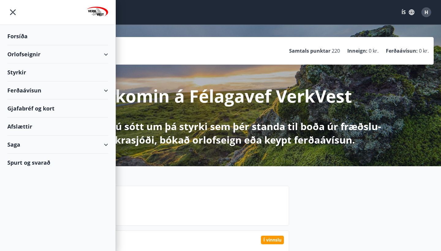 The height and width of the screenshot is (251, 441). Describe the element at coordinates (58, 72) in the screenshot. I see `div: Styrkir` at that location.